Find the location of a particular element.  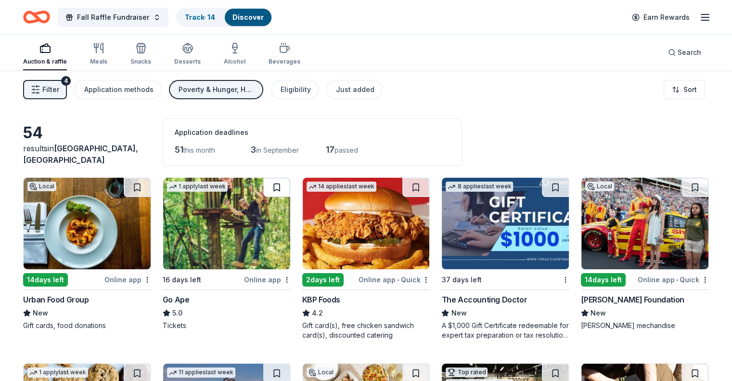

img: Image for KBP Foods is located at coordinates (366, 223).